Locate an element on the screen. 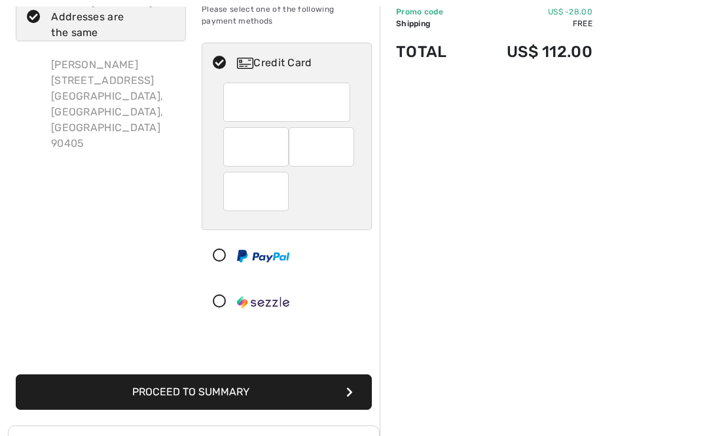 This screenshot has width=707, height=436. img: Credit Card is located at coordinates (245, 63).